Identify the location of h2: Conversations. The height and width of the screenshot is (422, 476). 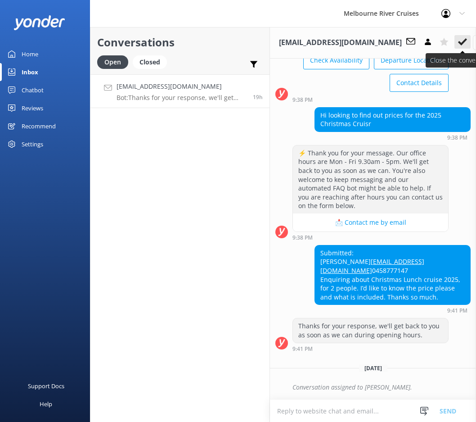
(180, 42).